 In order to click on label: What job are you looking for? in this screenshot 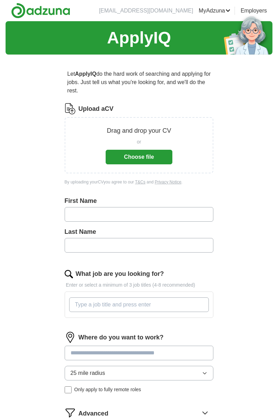, I will do `click(120, 274)`.